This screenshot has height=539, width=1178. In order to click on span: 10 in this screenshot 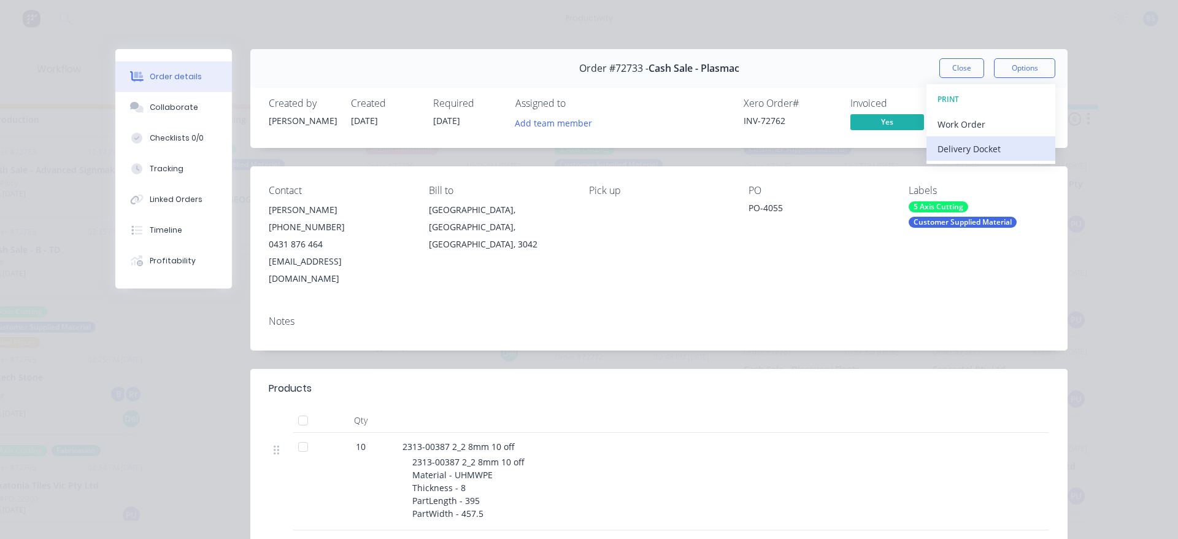, I will do `click(361, 446)`.